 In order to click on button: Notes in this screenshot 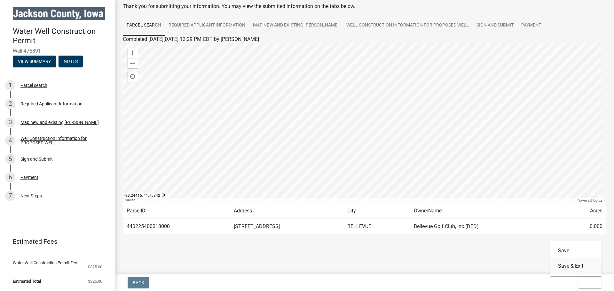, I will do `click(71, 61)`.